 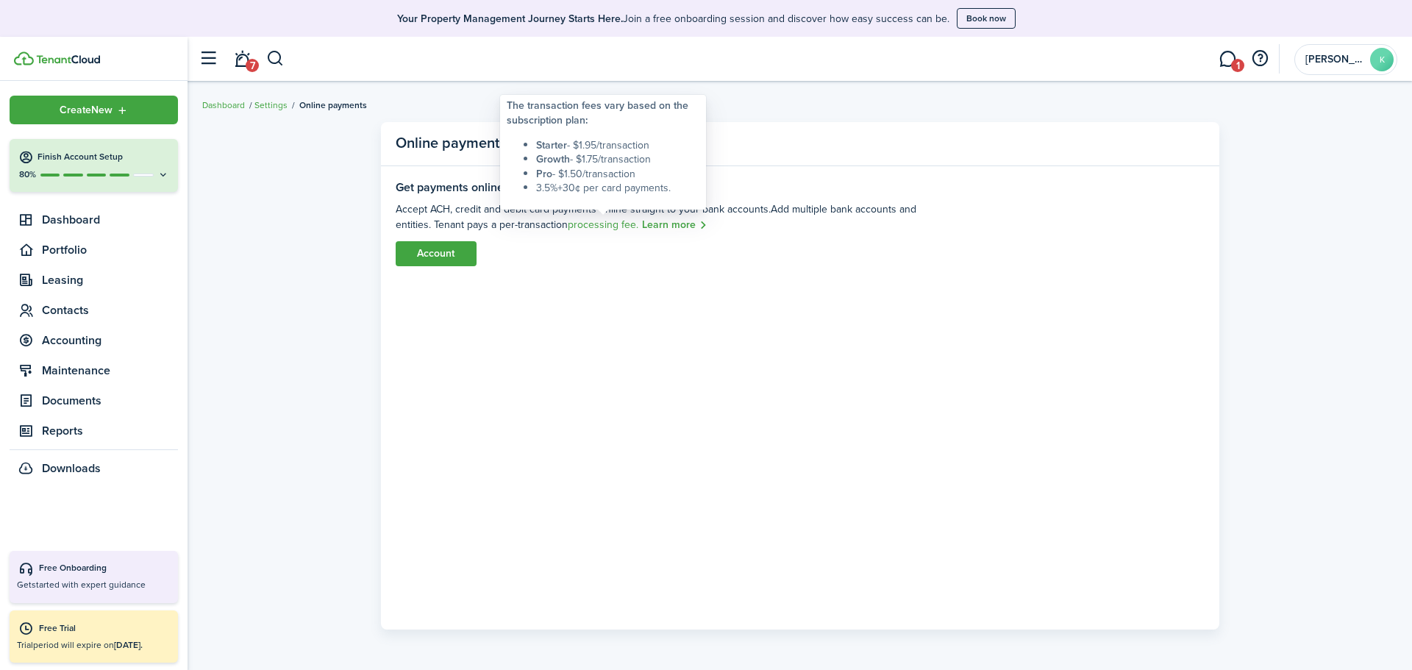 What do you see at coordinates (603, 113) in the screenshot?
I see `h4: The transaction fees vary based on the subscription plan:` at bounding box center [603, 113].